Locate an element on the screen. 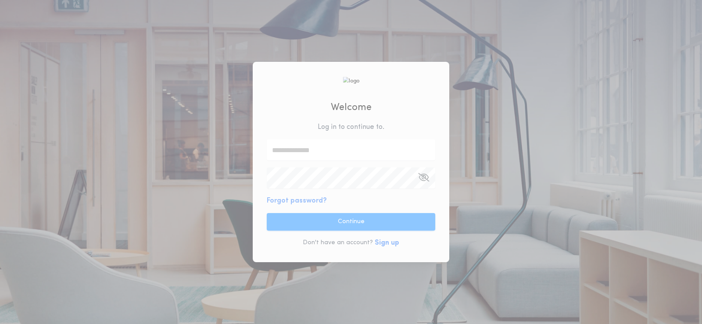 This screenshot has width=702, height=324. p: Don't have an account? is located at coordinates (338, 243).